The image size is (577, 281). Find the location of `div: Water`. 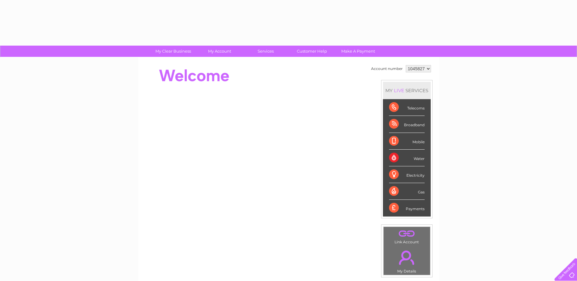

div: Water is located at coordinates (407, 158).